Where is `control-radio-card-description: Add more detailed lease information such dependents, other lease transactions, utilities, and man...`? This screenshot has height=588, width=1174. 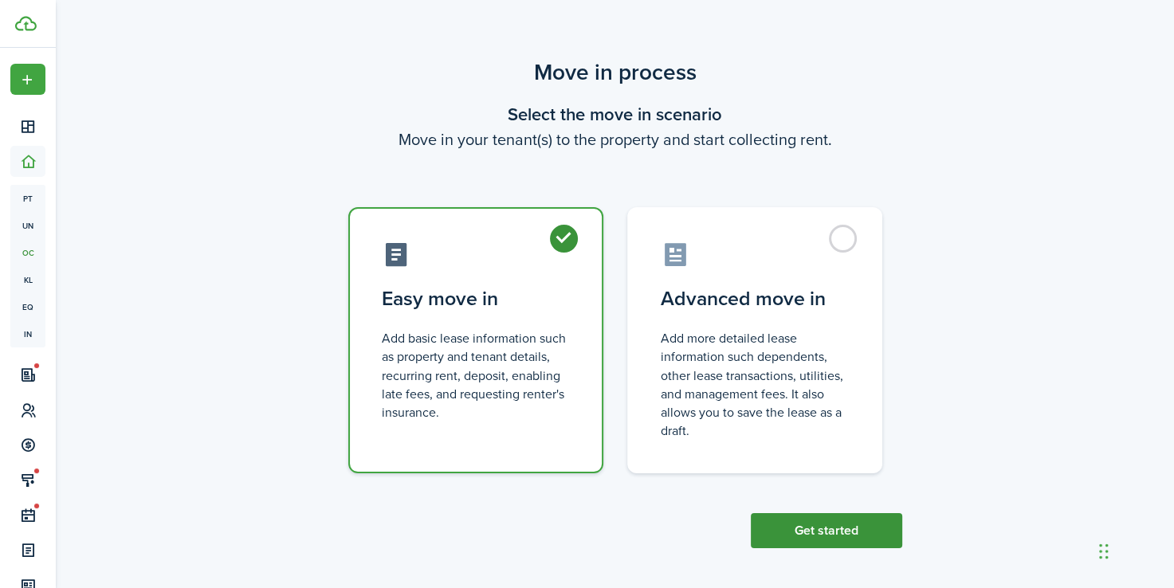 control-radio-card-description: Add more detailed lease information such dependents, other lease transactions, utilities, and man... is located at coordinates (755, 384).